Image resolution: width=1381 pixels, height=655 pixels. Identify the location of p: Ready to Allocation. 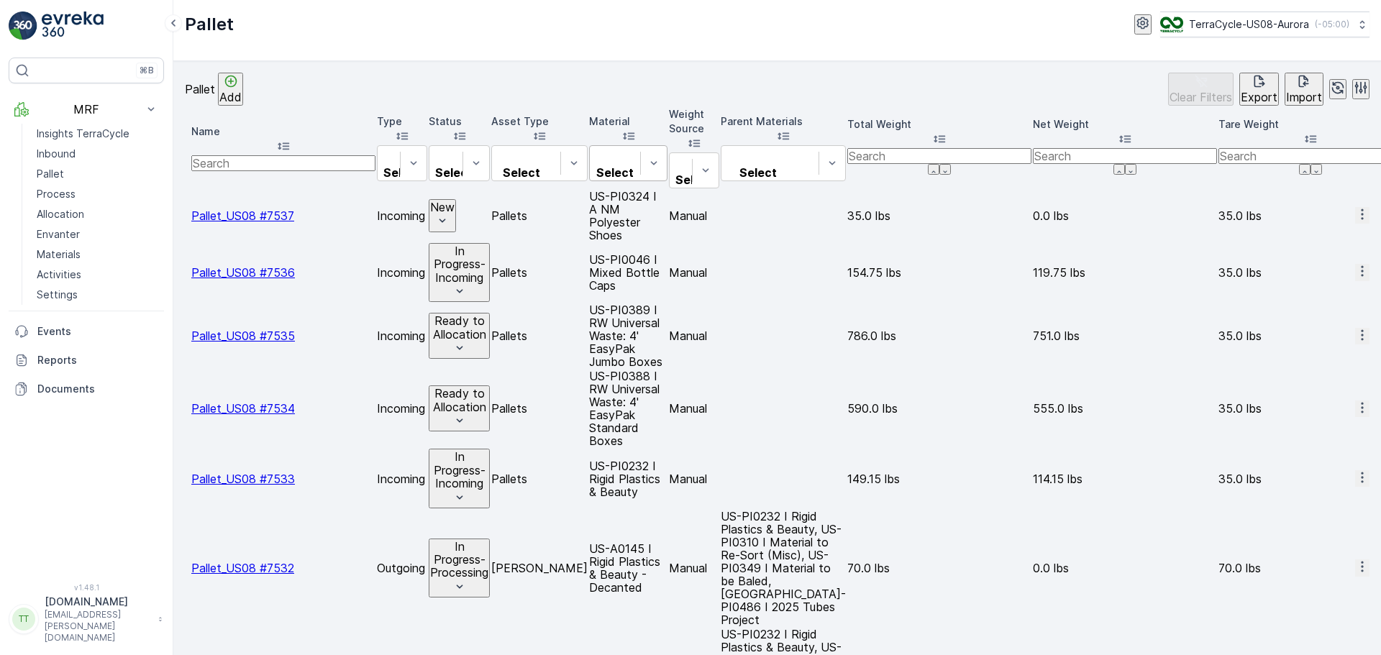
(459, 400).